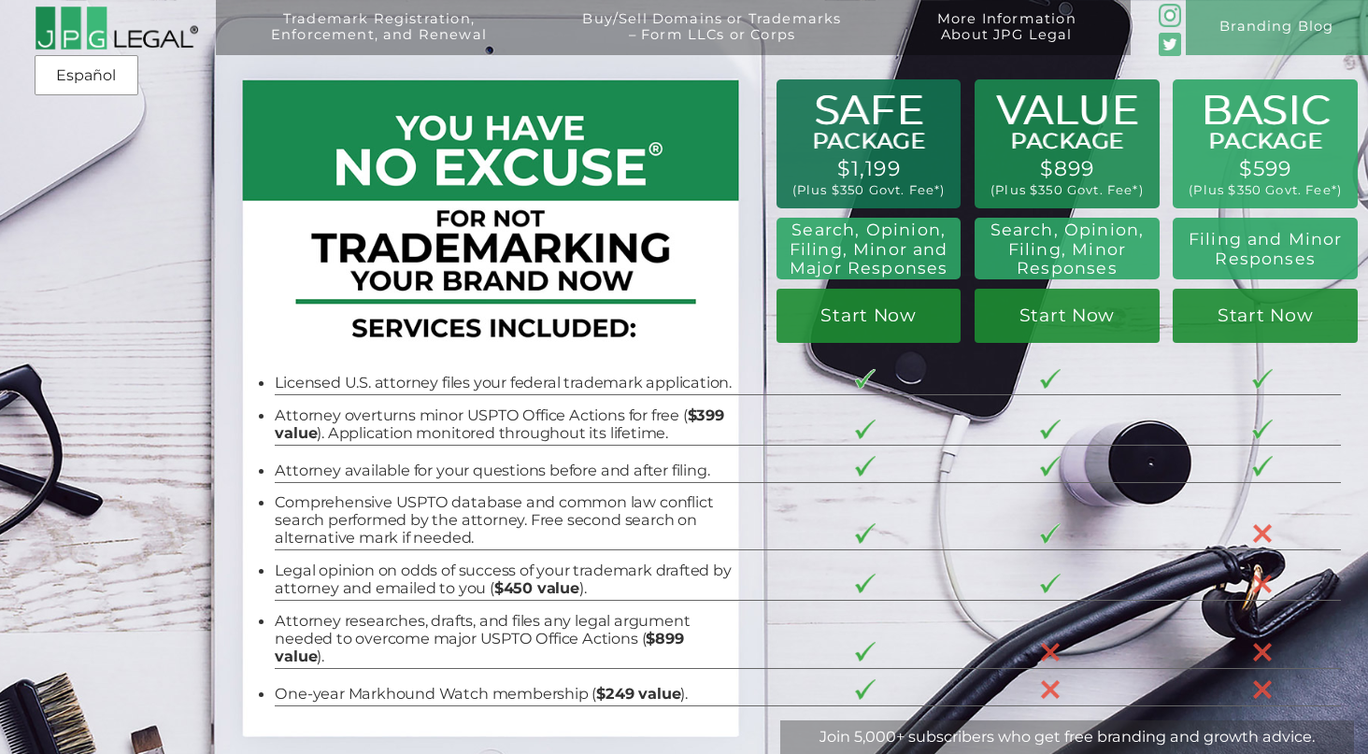 The image size is (1368, 754). Describe the element at coordinates (504, 638) in the screenshot. I see `li: Attorney researches, drafts, and files any legal argument needed to overcome major USPTO Office A...` at that location.